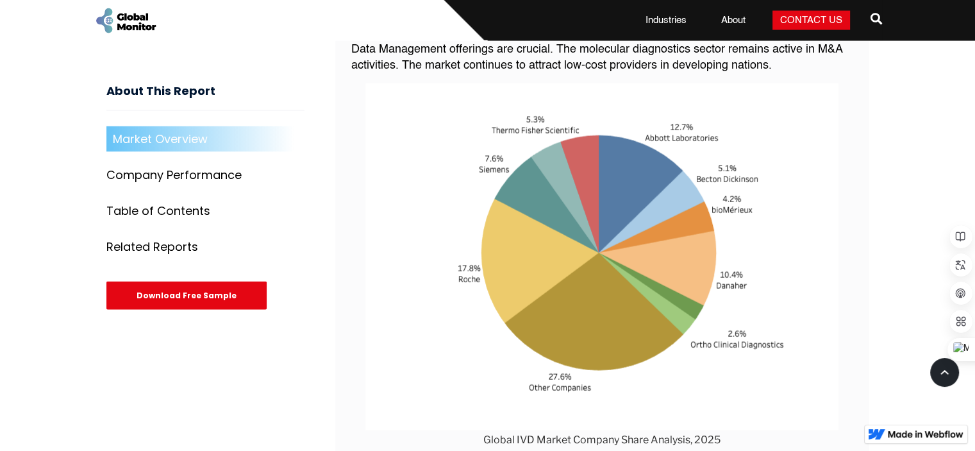 Image resolution: width=975 pixels, height=451 pixels. What do you see at coordinates (174, 175) in the screenshot?
I see `div: Company Performance` at bounding box center [174, 175].